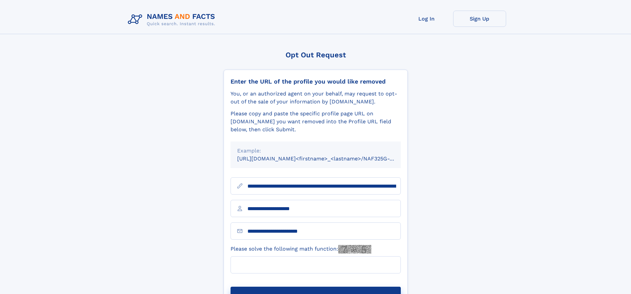 The height and width of the screenshot is (294, 631). What do you see at coordinates (173, 20) in the screenshot?
I see `img: Logo Names and Facts` at bounding box center [173, 20].